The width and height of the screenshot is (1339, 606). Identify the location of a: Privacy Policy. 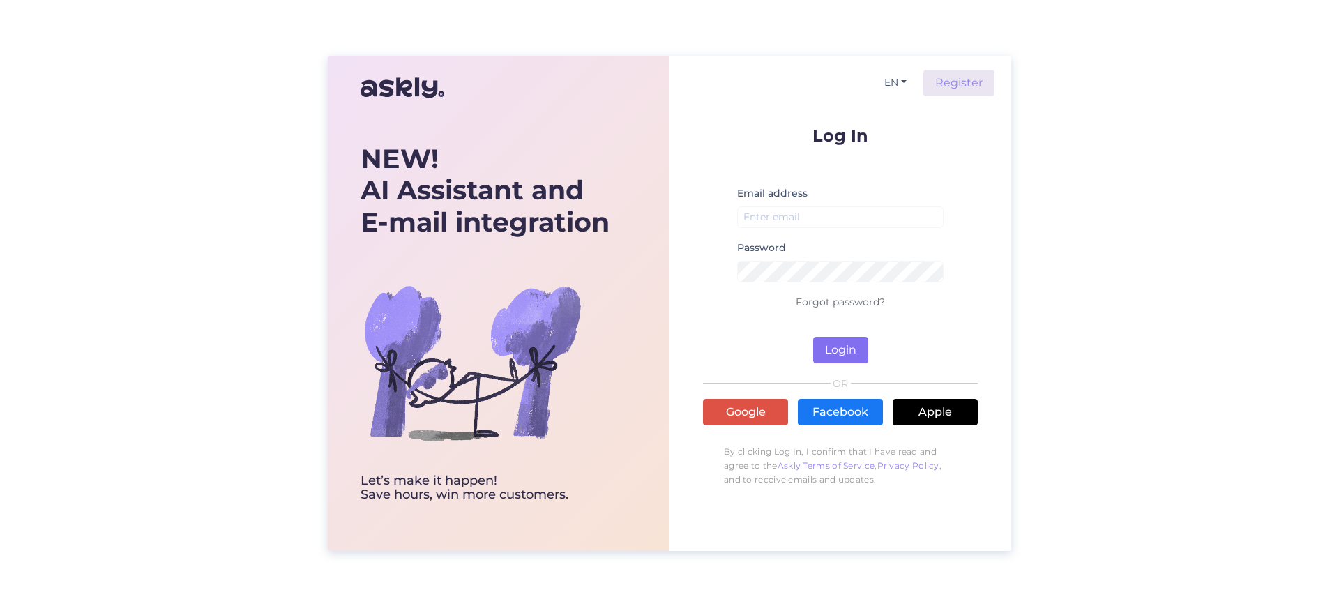
(908, 465).